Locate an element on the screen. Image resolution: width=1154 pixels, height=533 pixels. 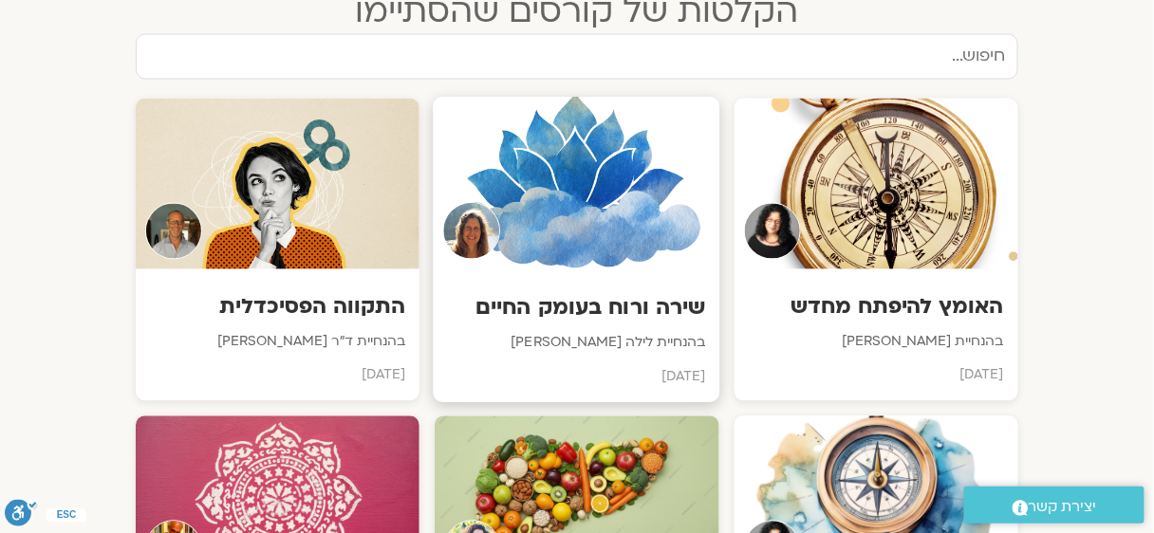
h3: האומץ להיפתח מחדש is located at coordinates (876, 307).